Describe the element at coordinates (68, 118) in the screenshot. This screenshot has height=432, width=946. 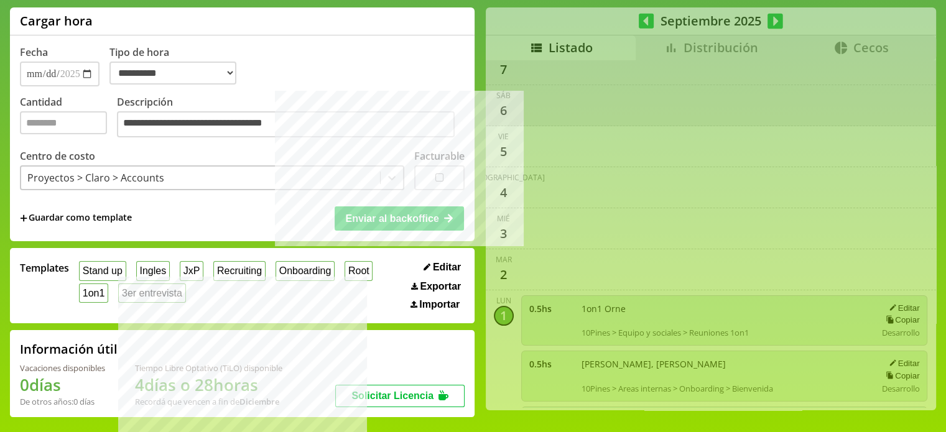
I see `label: Cantidad` at that location.